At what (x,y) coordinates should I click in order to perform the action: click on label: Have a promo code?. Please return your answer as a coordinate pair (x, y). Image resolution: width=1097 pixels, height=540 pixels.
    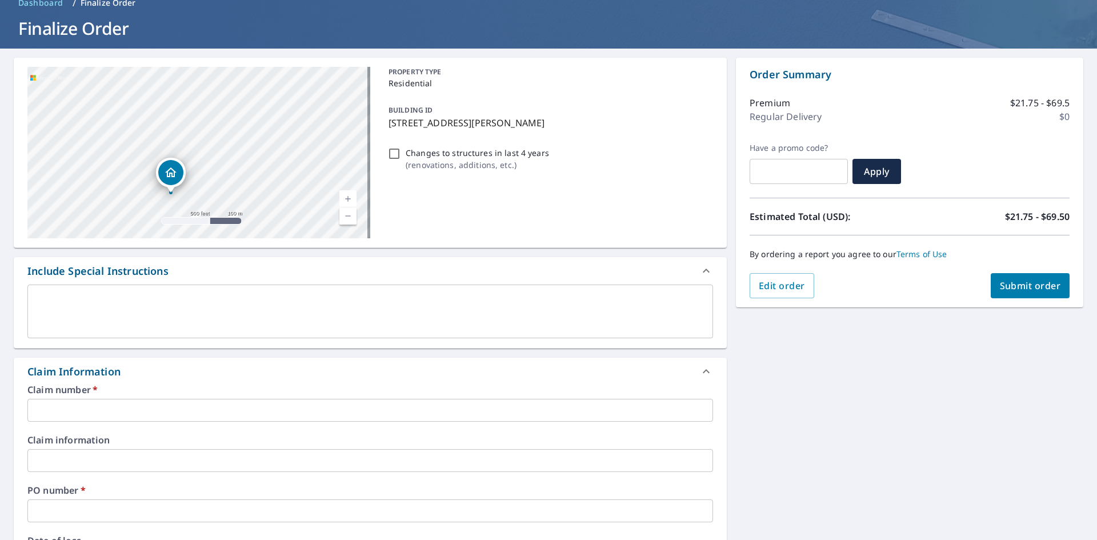
    Looking at the image, I should click on (799, 148).